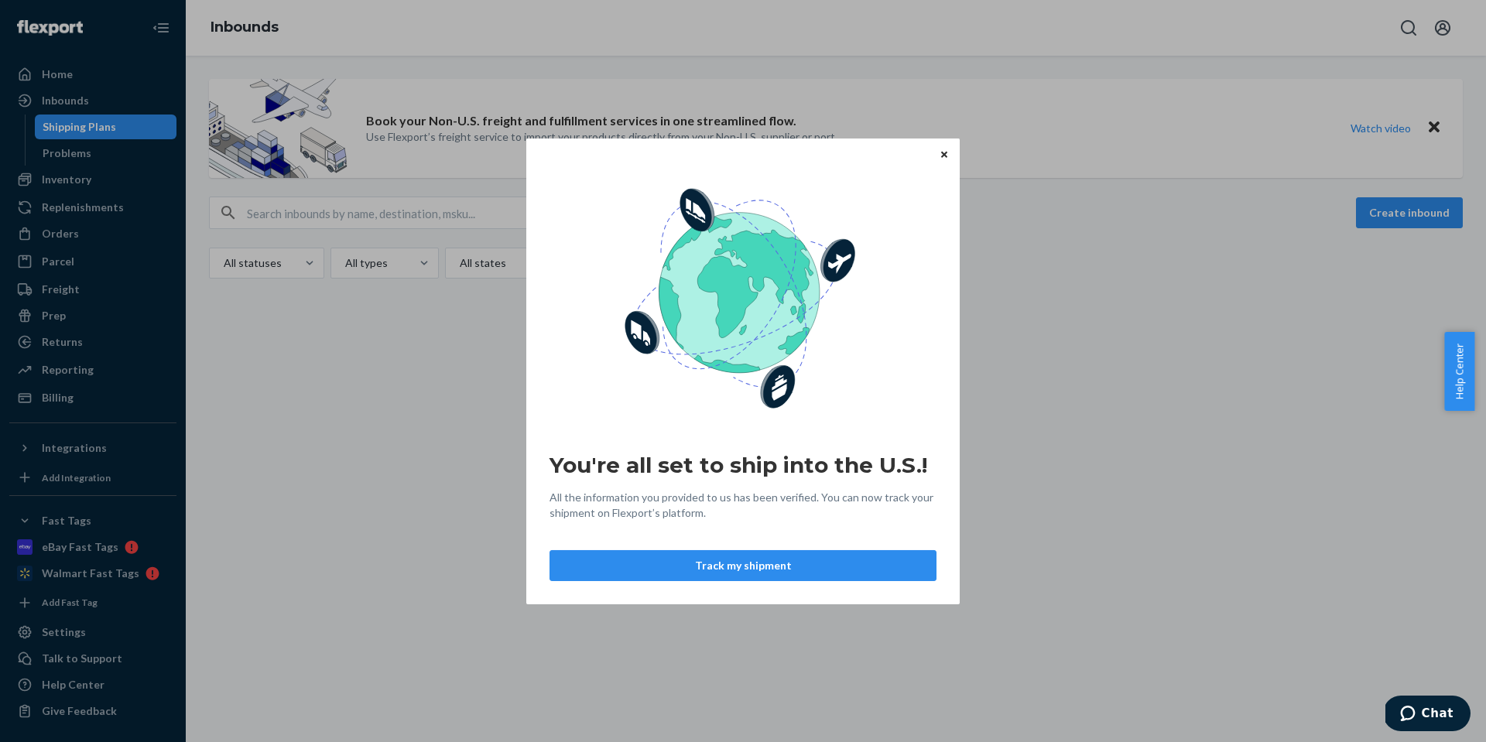  What do you see at coordinates (944, 154) in the screenshot?
I see `button: Close` at bounding box center [944, 154].